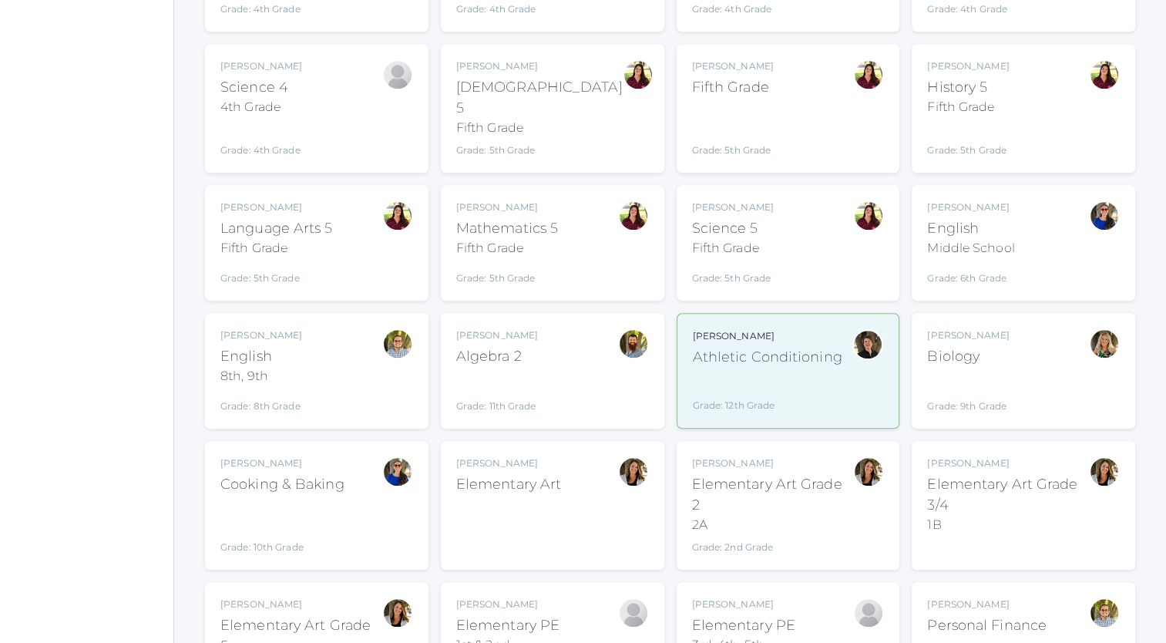 The height and width of the screenshot is (643, 1166). I want to click on div: Biology, so click(968, 356).